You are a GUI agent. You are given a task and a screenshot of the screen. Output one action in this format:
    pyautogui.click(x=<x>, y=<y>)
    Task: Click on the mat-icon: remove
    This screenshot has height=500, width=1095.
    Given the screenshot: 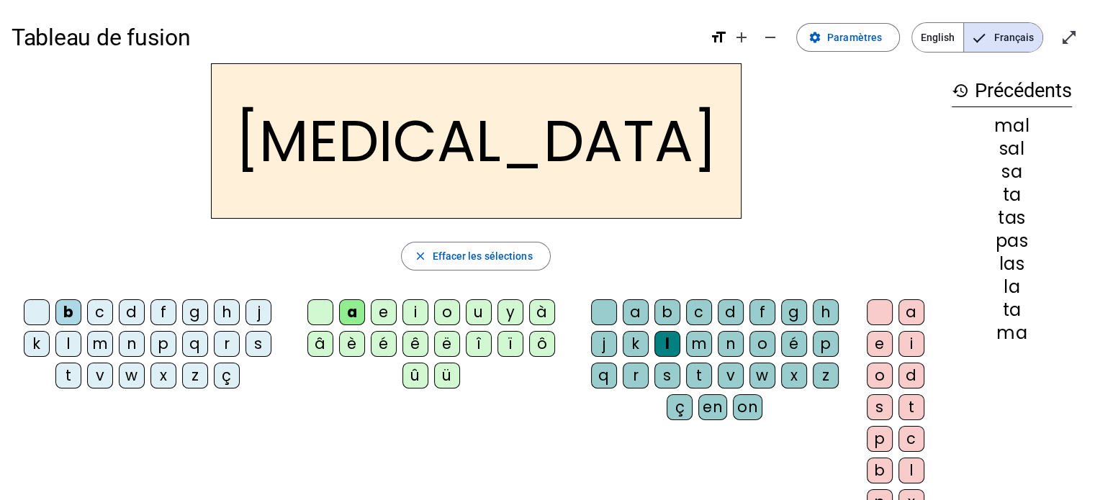 What is the action you would take?
    pyautogui.click(x=770, y=37)
    